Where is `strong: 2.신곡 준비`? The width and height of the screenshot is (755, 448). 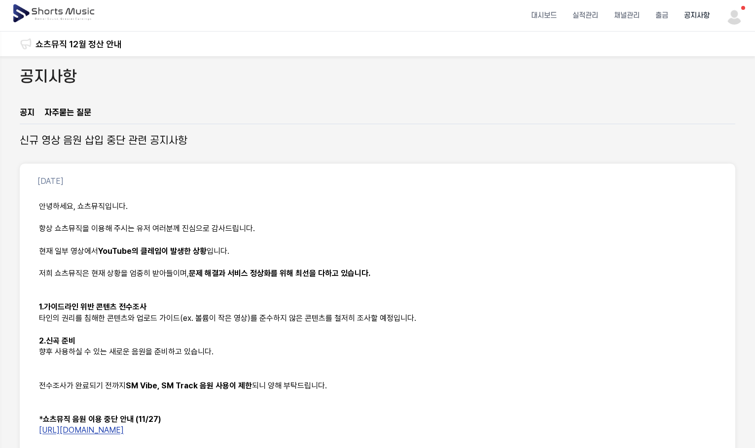
strong: 2.신곡 준비 is located at coordinates (57, 341).